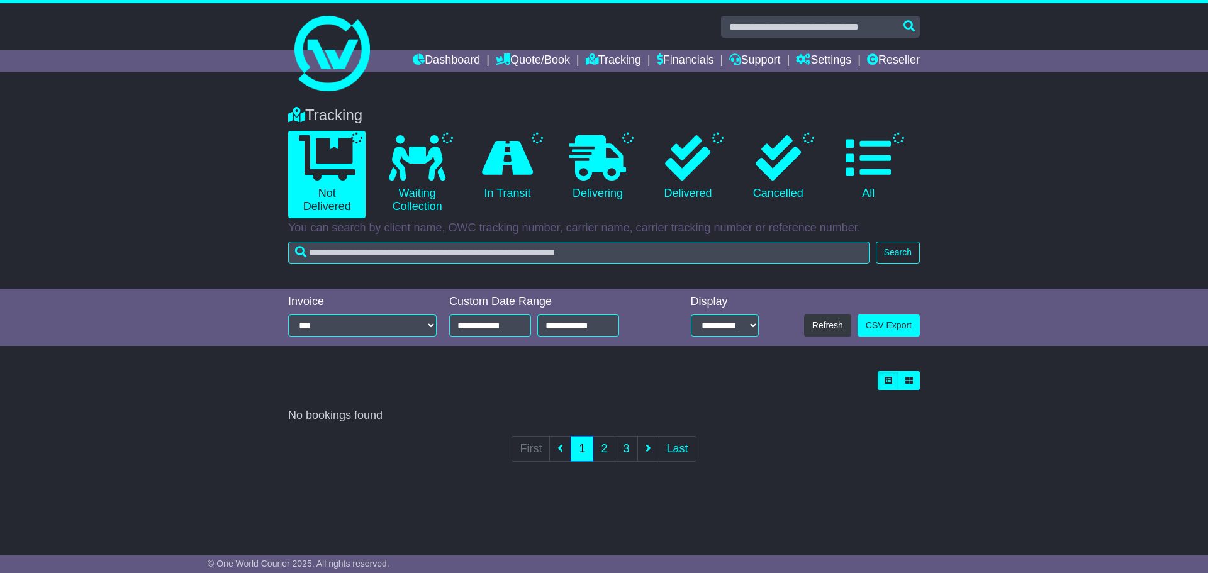  Describe the element at coordinates (626, 448) in the screenshot. I see `a: 3` at that location.